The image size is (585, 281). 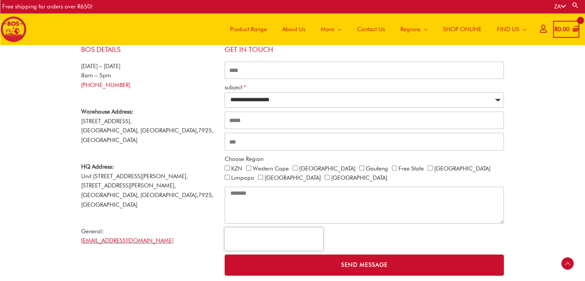 I want to click on span: More, so click(x=327, y=29).